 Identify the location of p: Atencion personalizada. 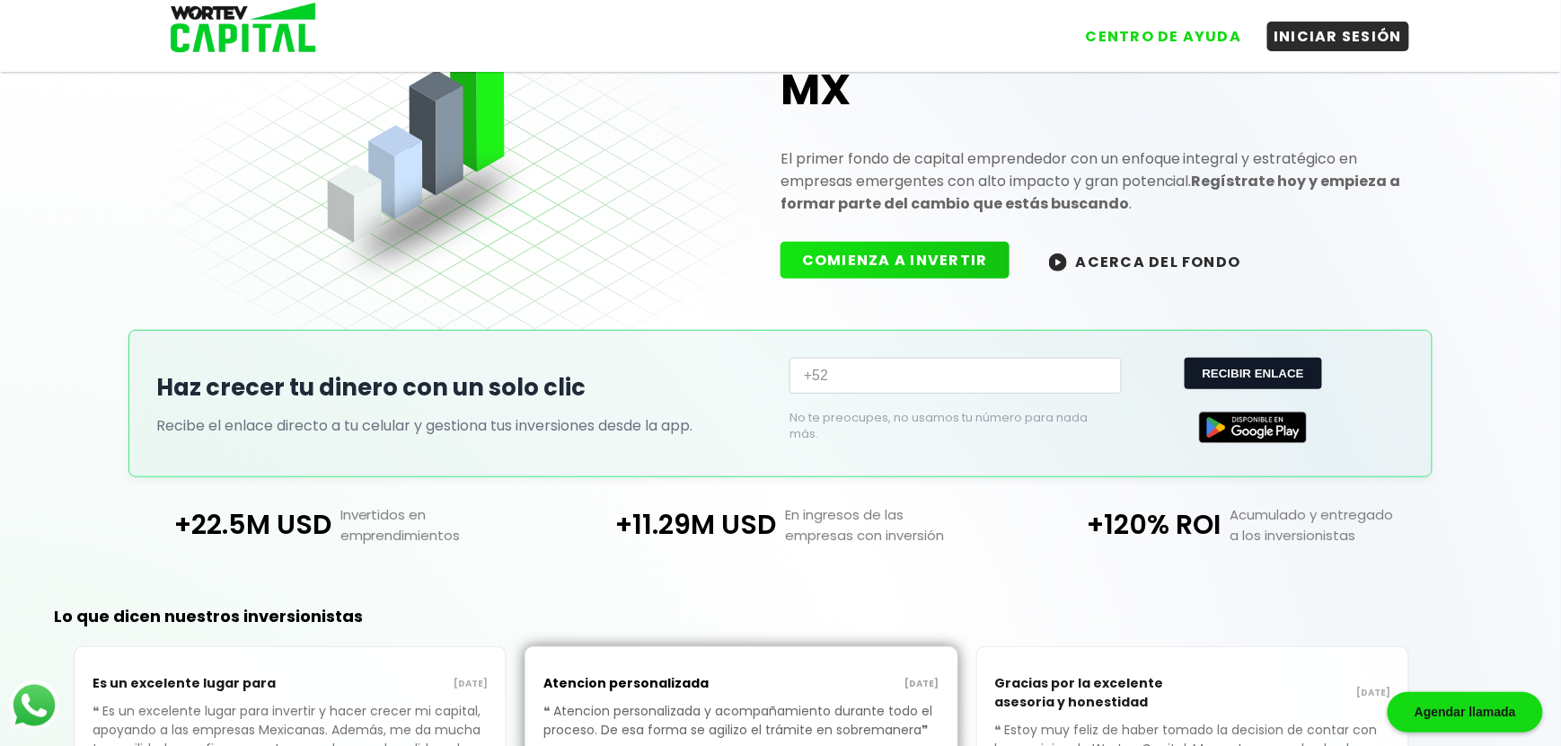
(642, 683).